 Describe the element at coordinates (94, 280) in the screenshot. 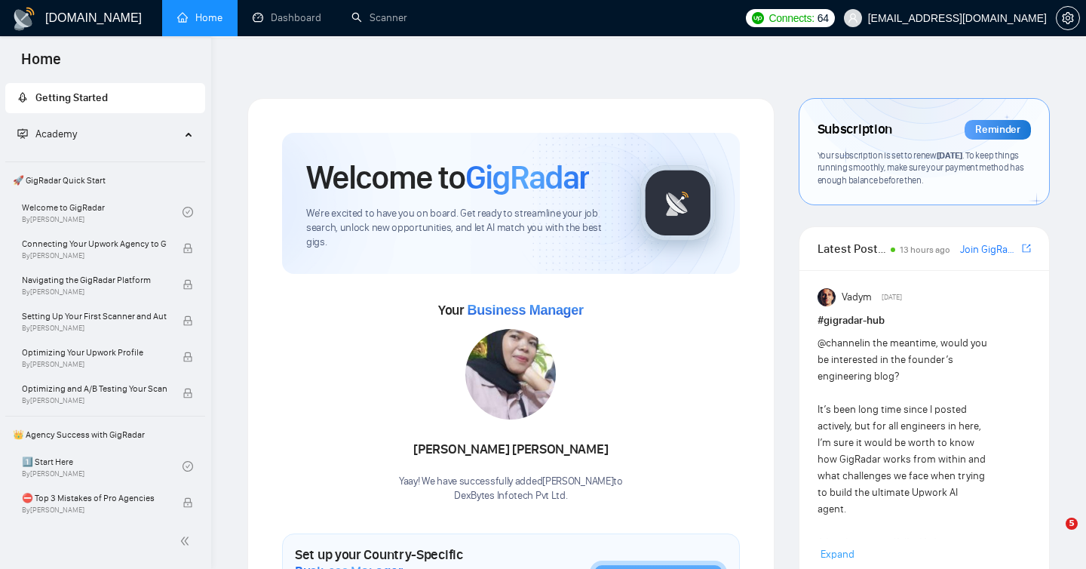

I see `span: Navigating the GigRadar Platform` at that location.